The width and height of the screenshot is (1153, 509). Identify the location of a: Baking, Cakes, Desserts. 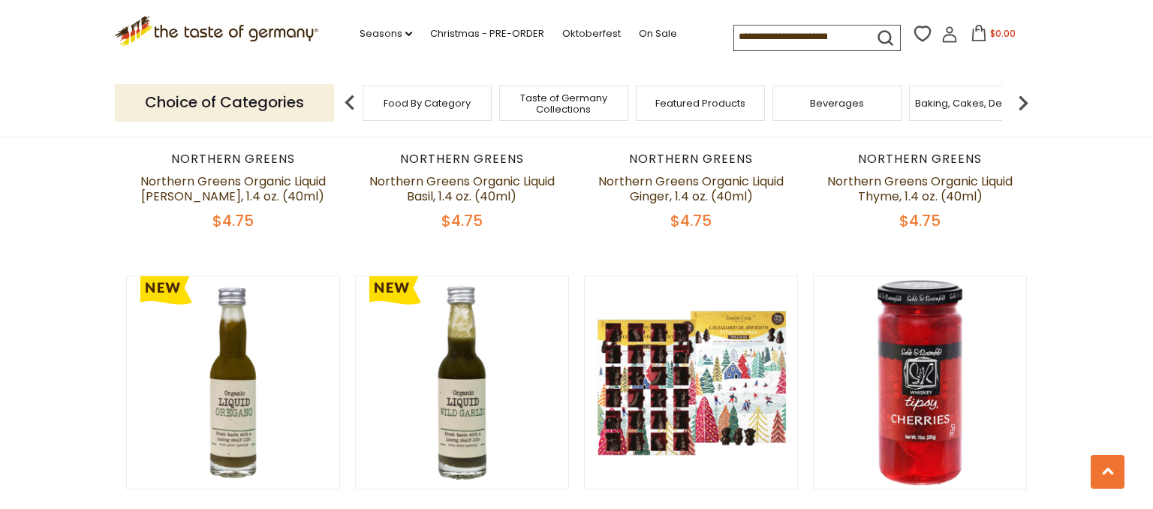
(973, 103).